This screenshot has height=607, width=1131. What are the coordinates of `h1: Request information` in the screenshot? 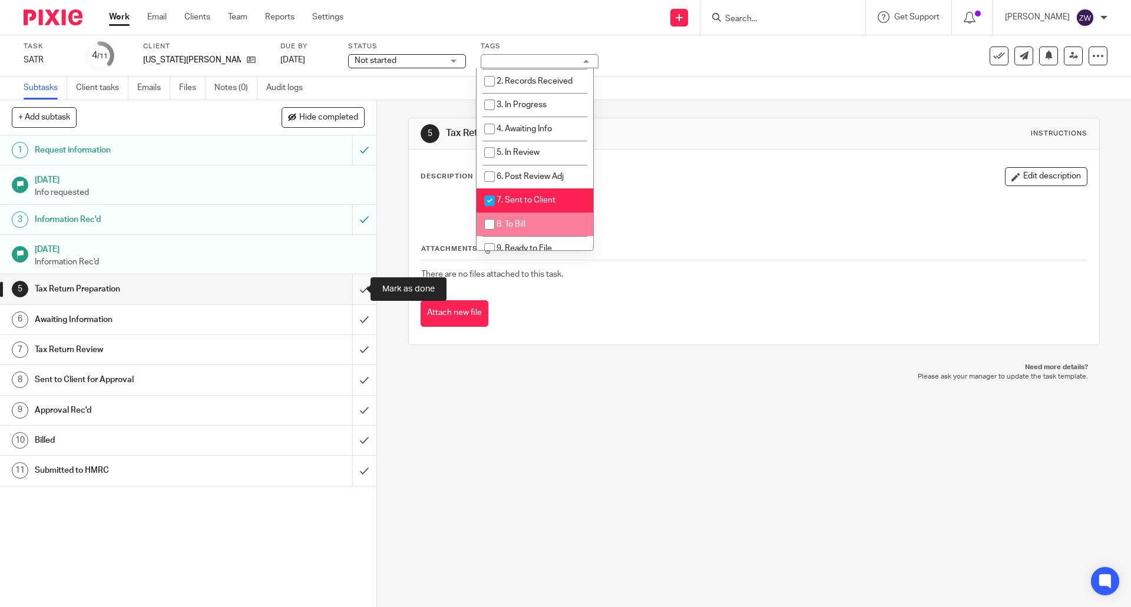 It's located at (137, 150).